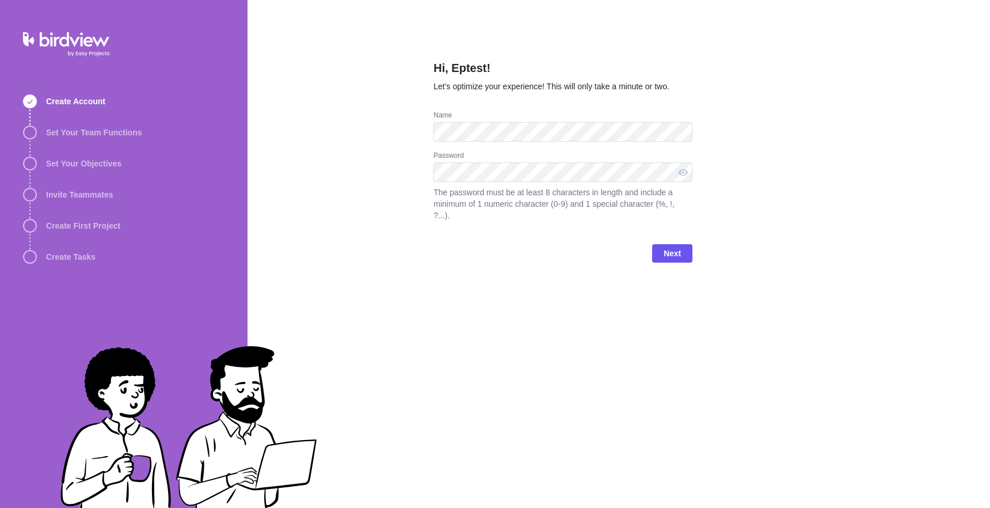  Describe the element at coordinates (563, 204) in the screenshot. I see `span: The password must be at least 8 characters in length and include a minimum of 1 numeric character...` at that location.